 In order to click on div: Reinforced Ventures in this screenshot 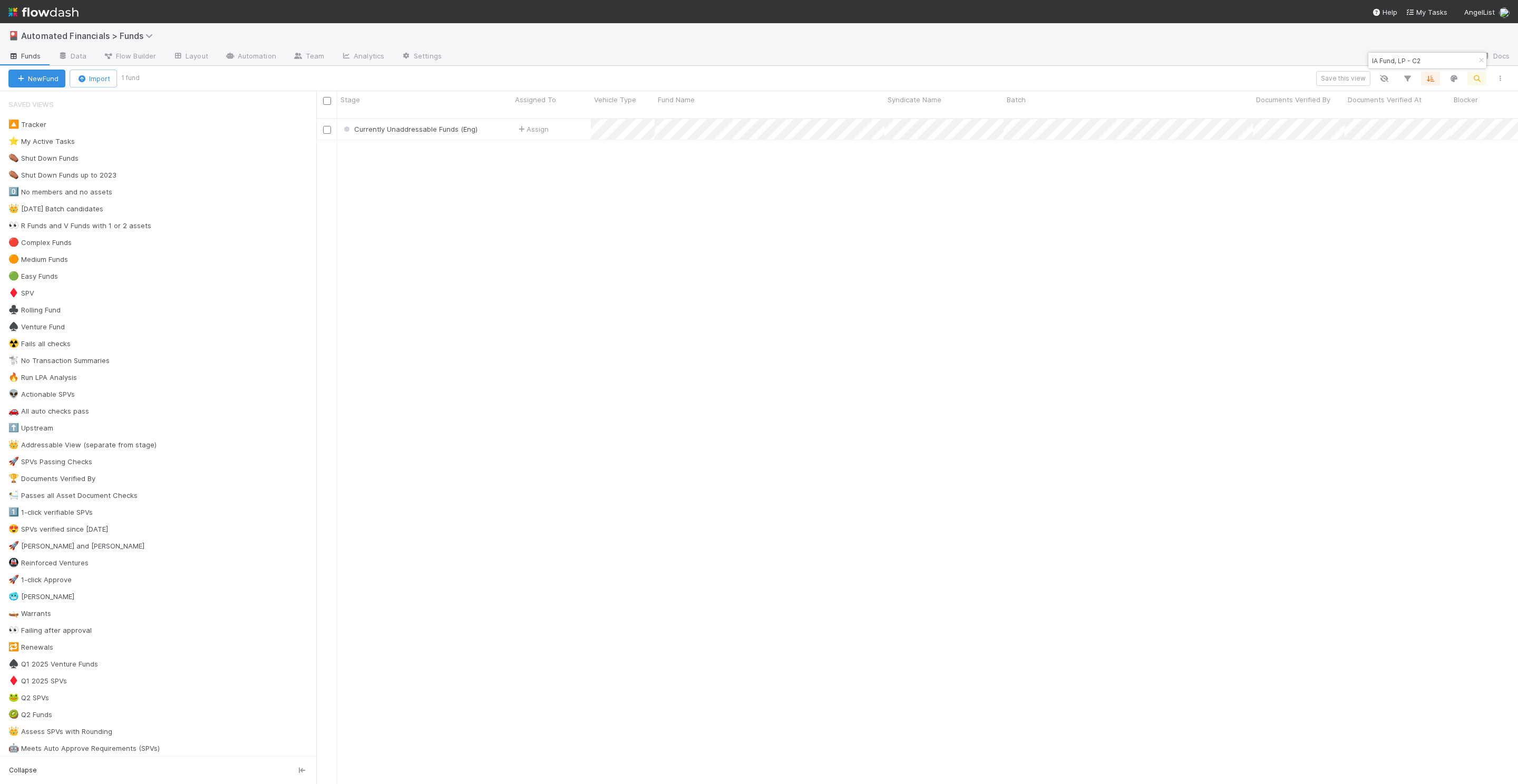, I will do `click(48, 563)`.